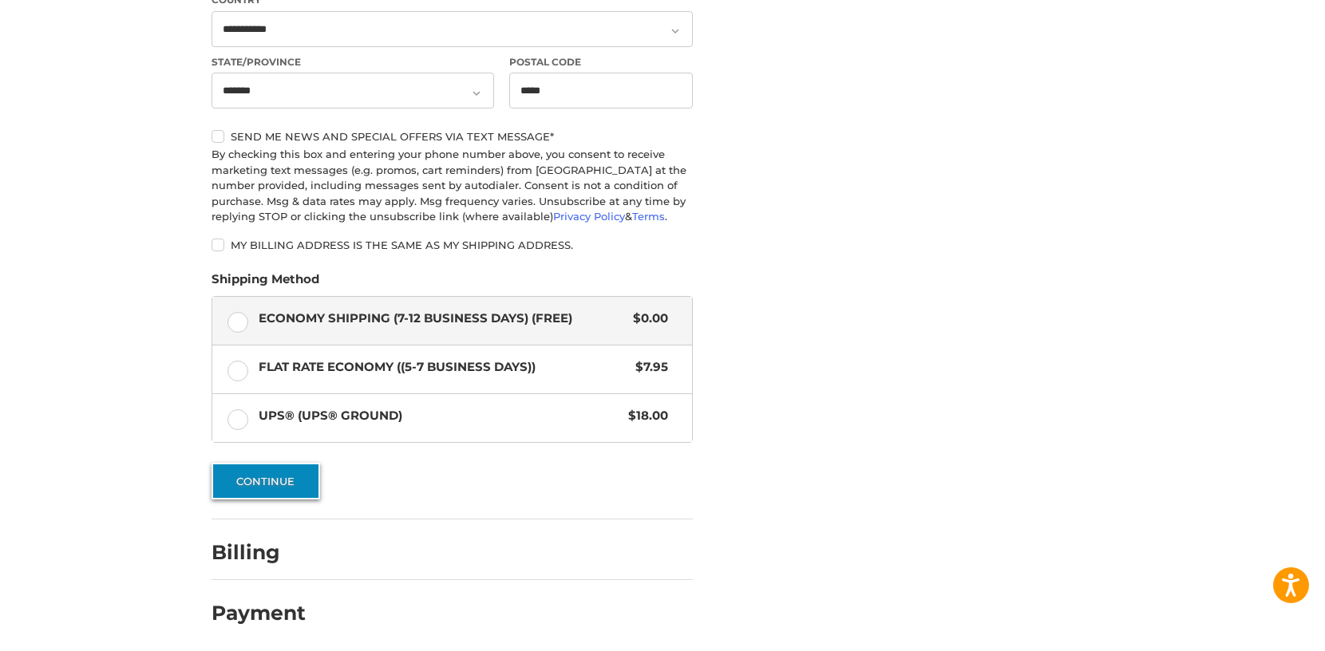  What do you see at coordinates (443, 367) in the screenshot?
I see `span: Flat Rate Economy ((5-7 Business Days))` at bounding box center [443, 367].